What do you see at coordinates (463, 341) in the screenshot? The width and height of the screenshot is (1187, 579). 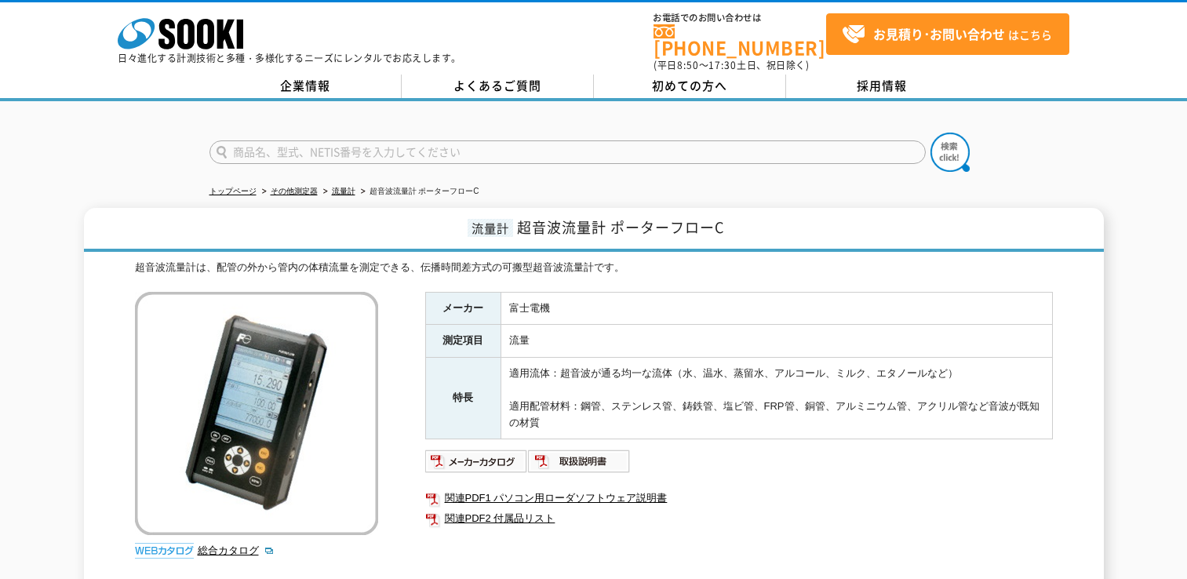 I see `th: 測定項目` at bounding box center [463, 341].